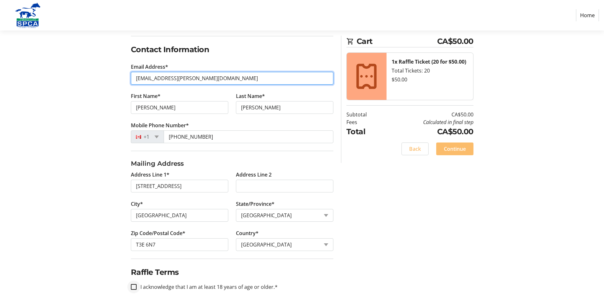 This screenshot has height=306, width=604. What do you see at coordinates (149, 67) in the screenshot?
I see `label: Email Address*` at bounding box center [149, 67].